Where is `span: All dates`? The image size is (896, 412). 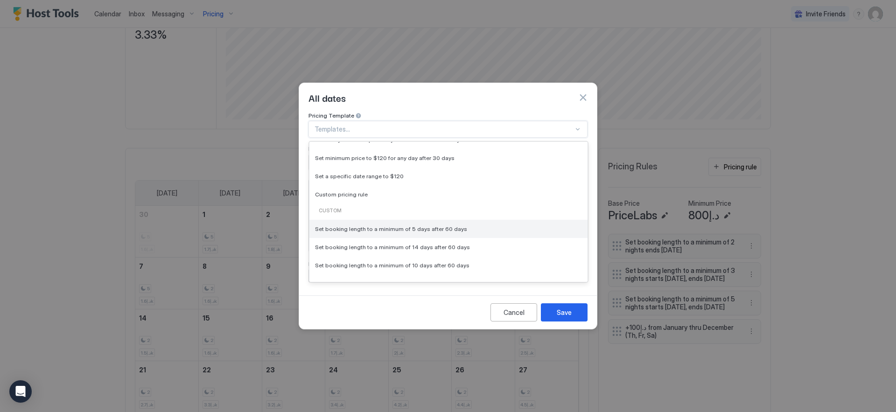
span: All dates is located at coordinates (327, 98).